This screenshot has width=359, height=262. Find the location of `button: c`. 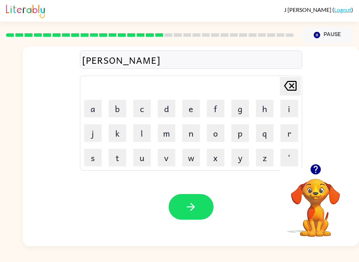

button: c is located at coordinates (142, 109).